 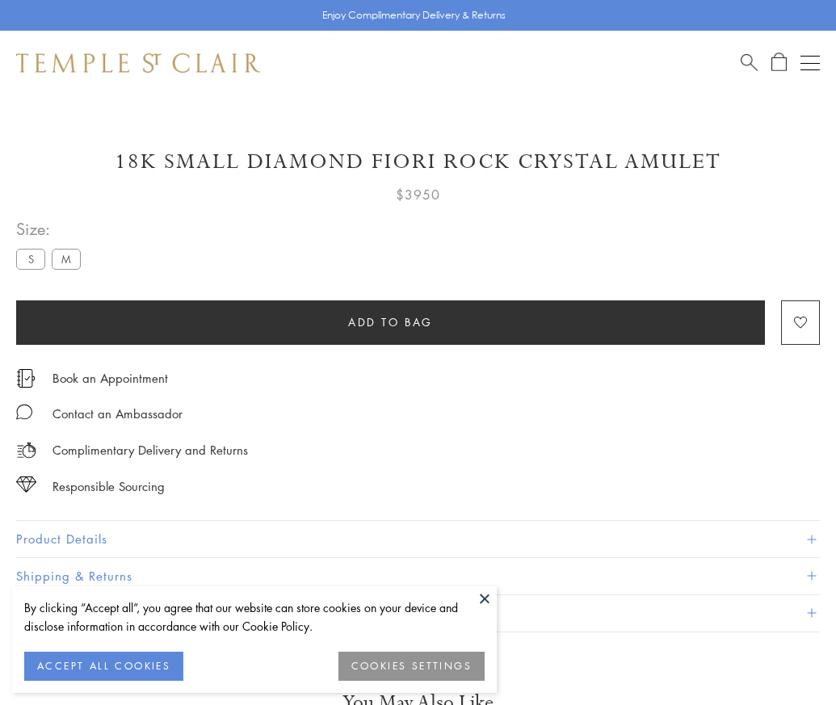 What do you see at coordinates (414, 15) in the screenshot?
I see `p: Enjoy Complimentary Delivery & Returns` at bounding box center [414, 15].